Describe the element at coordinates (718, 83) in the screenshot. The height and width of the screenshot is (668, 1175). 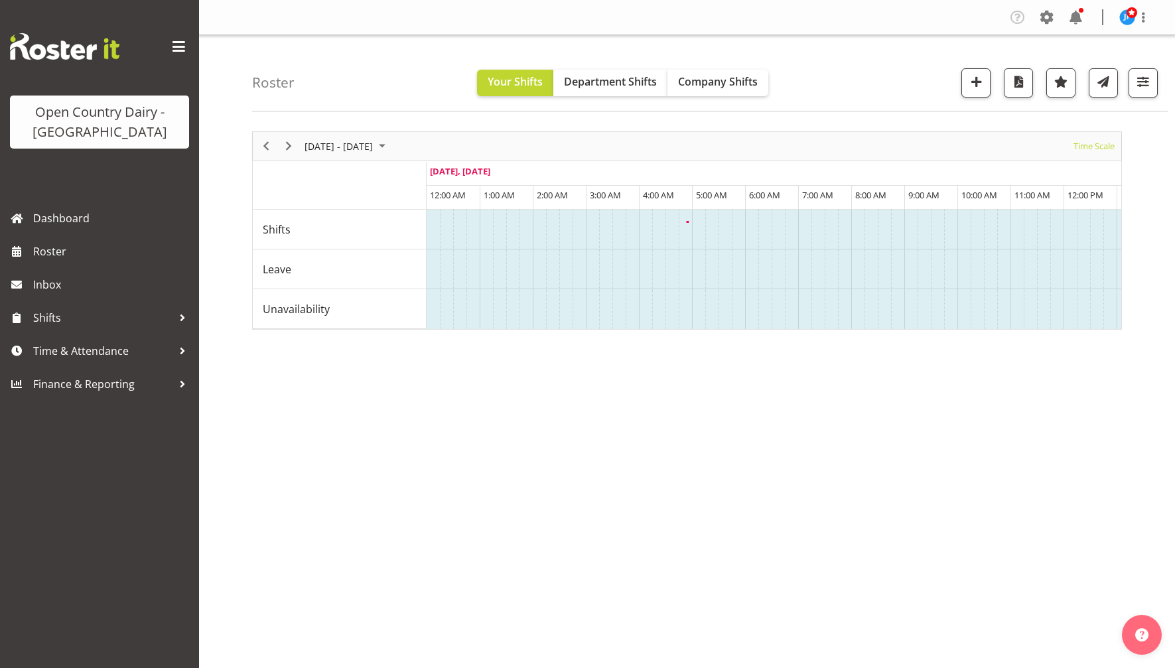
I see `button: Company Shifts` at that location.